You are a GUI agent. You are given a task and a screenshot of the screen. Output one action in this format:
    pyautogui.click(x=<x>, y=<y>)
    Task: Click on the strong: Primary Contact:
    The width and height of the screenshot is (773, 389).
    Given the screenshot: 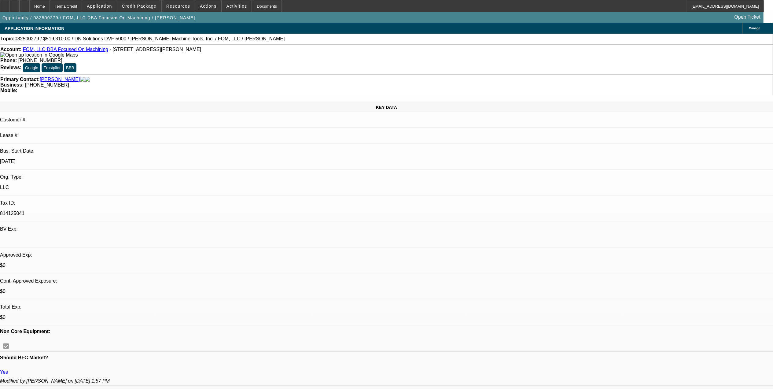 What is the action you would take?
    pyautogui.click(x=20, y=80)
    